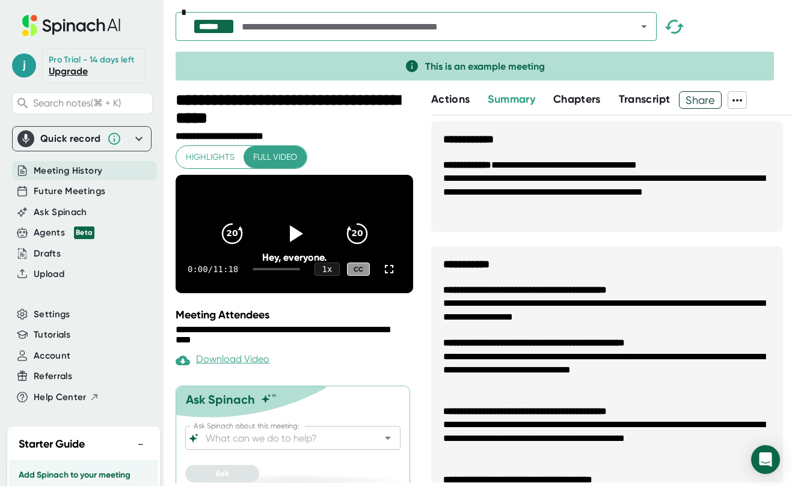  What do you see at coordinates (60, 397) in the screenshot?
I see `span: Help Center` at bounding box center [60, 397].